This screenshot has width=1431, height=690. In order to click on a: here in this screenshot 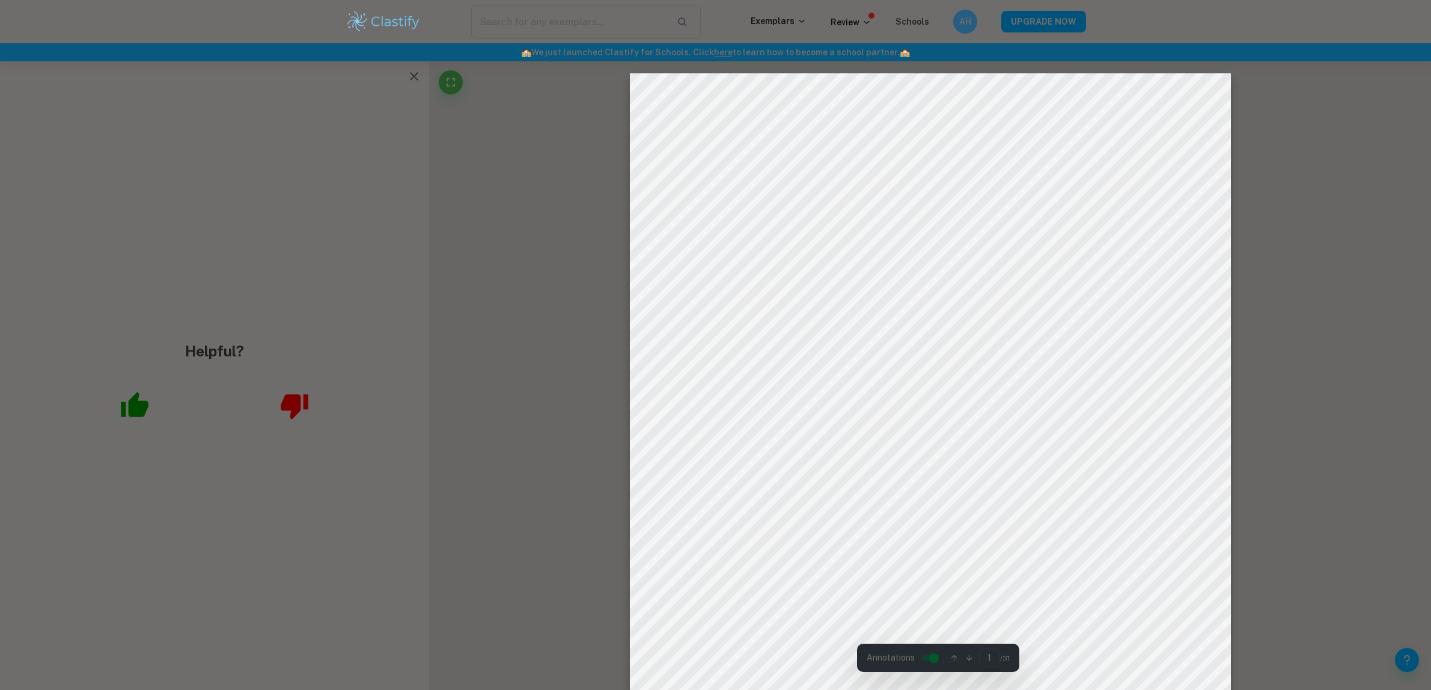, I will do `click(723, 52)`.